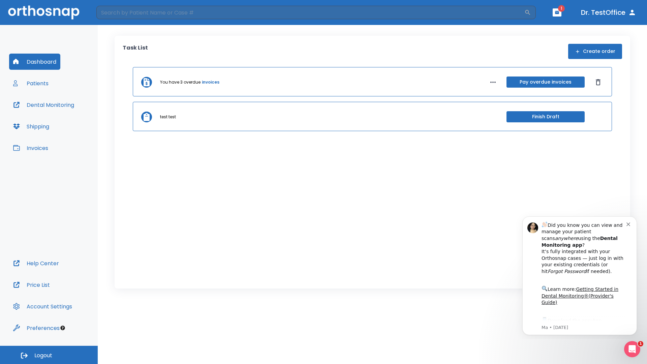  I want to click on p: Message from Ma, sent 5w ago, so click(72, 117).